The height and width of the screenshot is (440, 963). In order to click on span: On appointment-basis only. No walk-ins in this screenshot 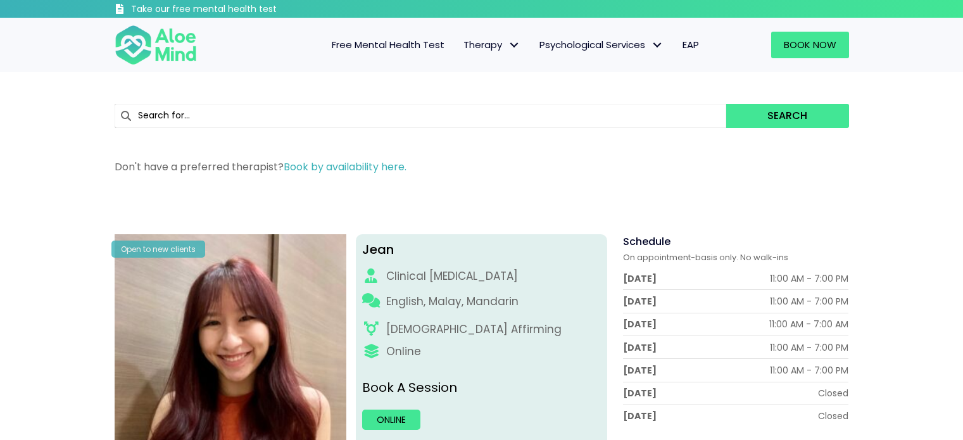, I will do `click(705, 257)`.